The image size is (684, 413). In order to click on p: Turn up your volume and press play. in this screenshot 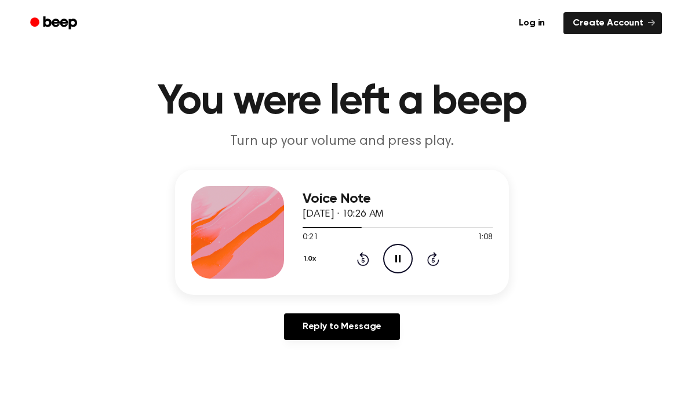, I will do `click(342, 141)`.